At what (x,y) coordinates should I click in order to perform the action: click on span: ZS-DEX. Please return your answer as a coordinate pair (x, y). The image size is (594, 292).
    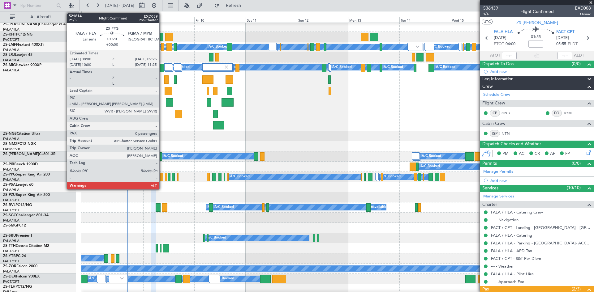
    Looking at the image, I should click on (10, 277).